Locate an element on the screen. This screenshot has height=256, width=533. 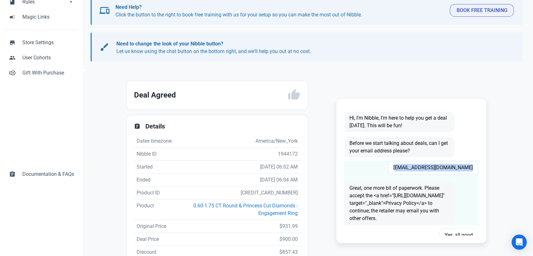
span: Gift With Purchase is located at coordinates (48, 73).